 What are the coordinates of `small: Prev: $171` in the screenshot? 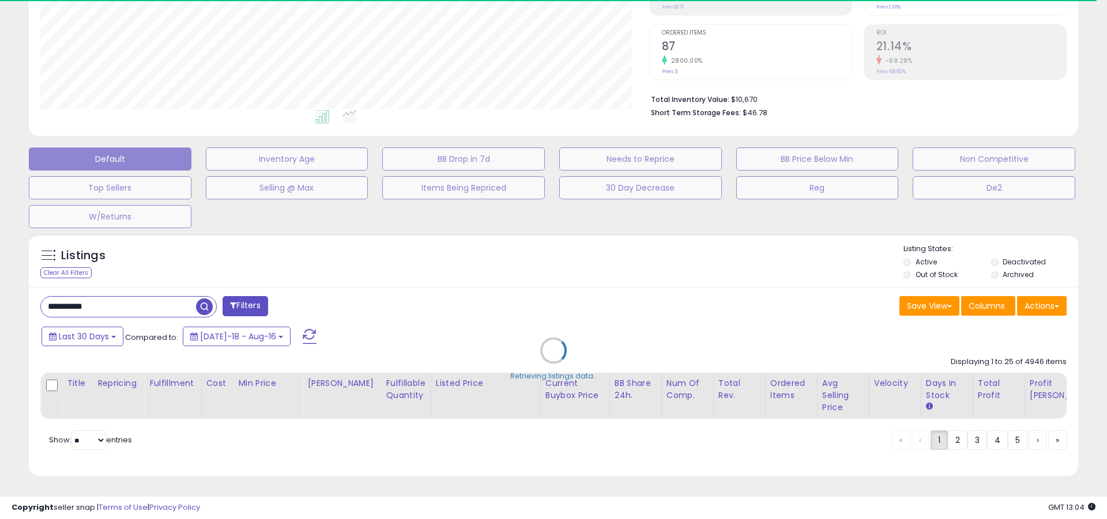 It's located at (673, 7).